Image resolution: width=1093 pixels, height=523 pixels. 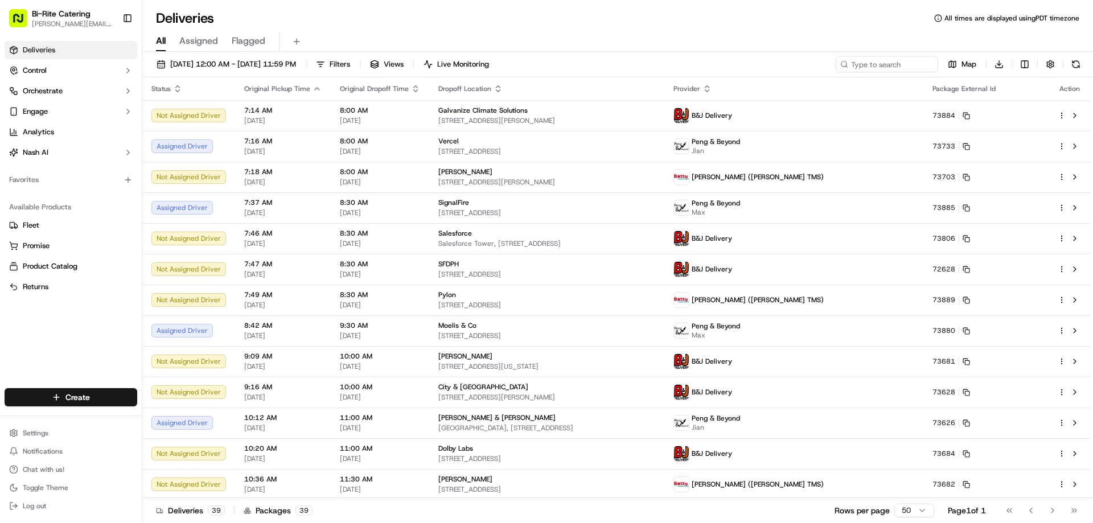 What do you see at coordinates (277, 89) in the screenshot?
I see `span: Original Pickup Time` at bounding box center [277, 89].